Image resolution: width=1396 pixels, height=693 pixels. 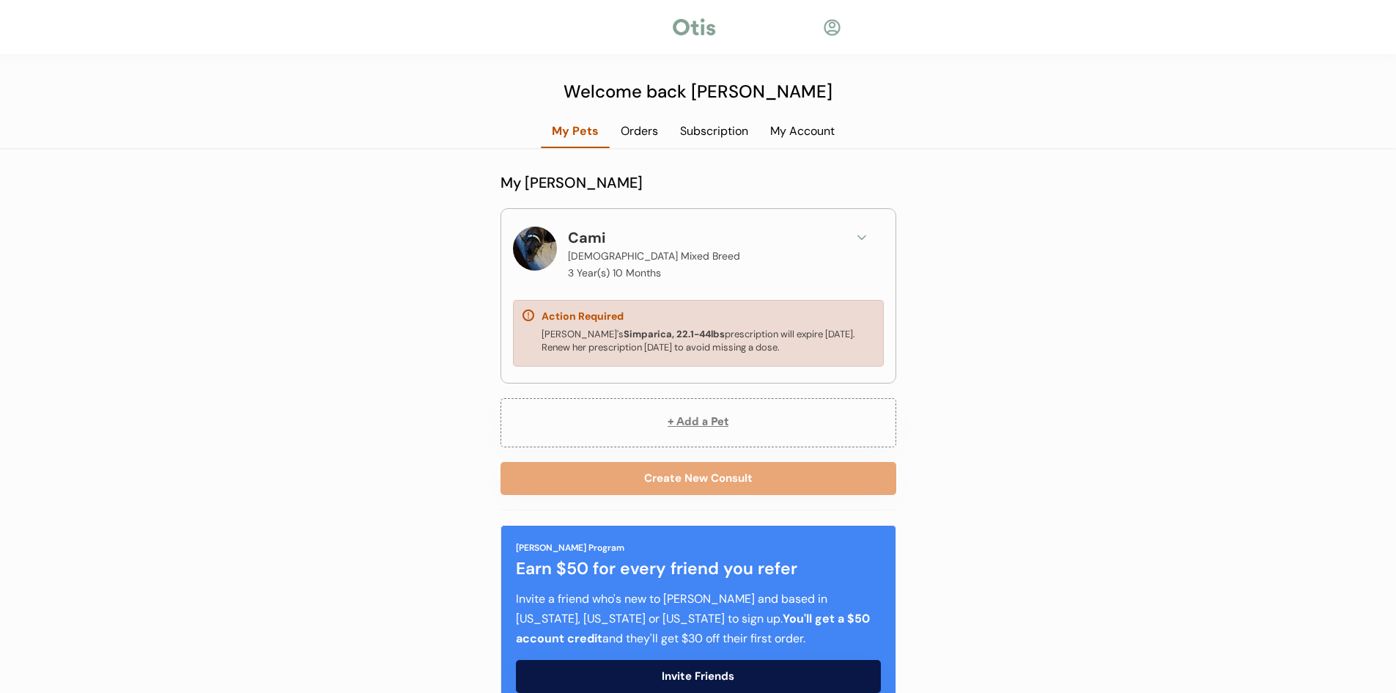 What do you see at coordinates (614, 273) in the screenshot?
I see `p: 3 Year(s) 10 Months` at bounding box center [614, 273].